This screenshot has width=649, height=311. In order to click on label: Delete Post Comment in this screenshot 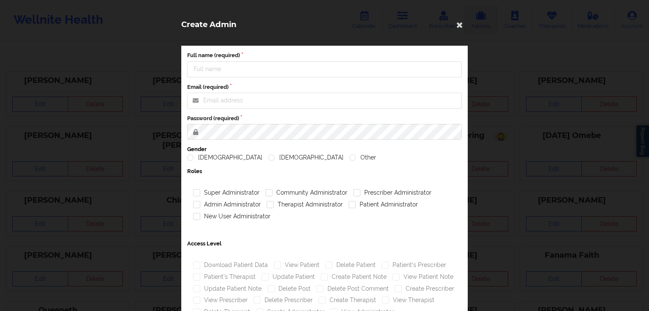, I will do `click(352, 288)`.